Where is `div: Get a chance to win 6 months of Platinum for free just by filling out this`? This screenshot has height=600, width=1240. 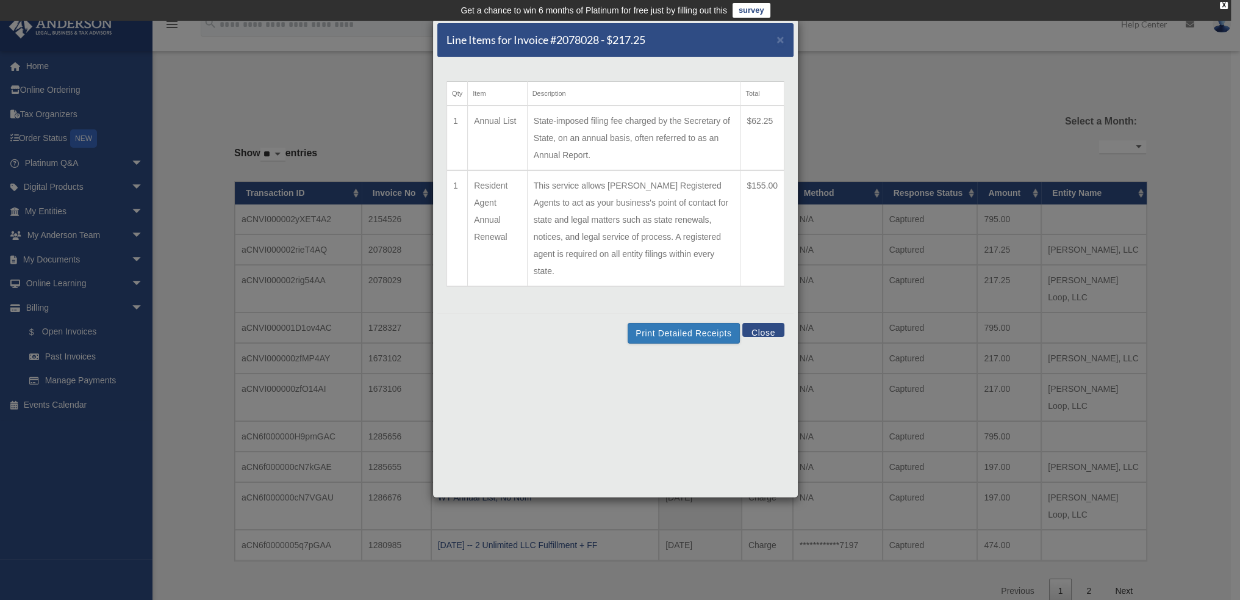
div: Get a chance to win 6 months of Platinum for free just by filling out this is located at coordinates (594, 10).